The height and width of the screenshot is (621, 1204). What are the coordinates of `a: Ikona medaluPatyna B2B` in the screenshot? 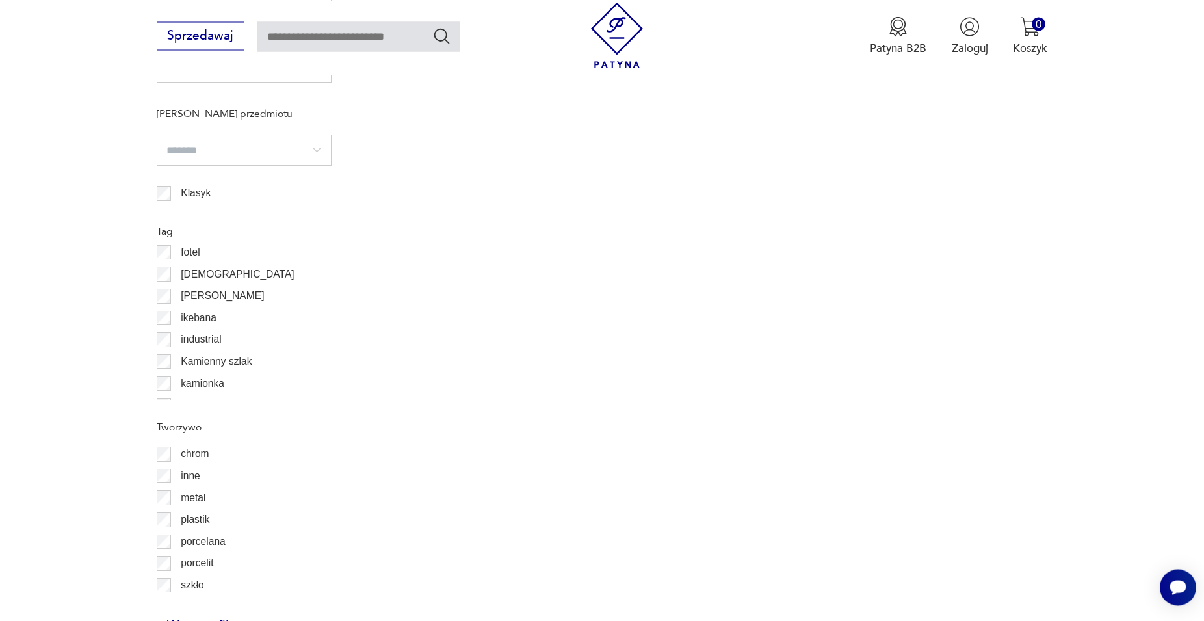 It's located at (898, 36).